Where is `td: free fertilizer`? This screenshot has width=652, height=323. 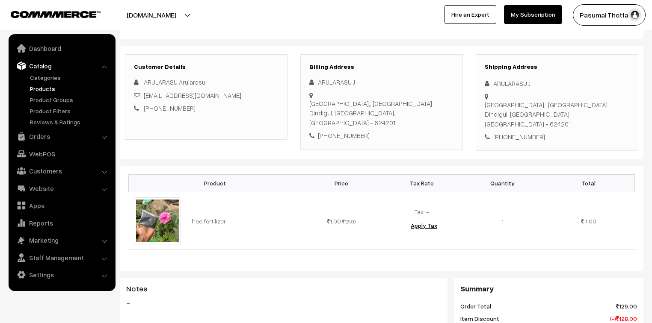
td: free fertilizer is located at coordinates (243, 221).